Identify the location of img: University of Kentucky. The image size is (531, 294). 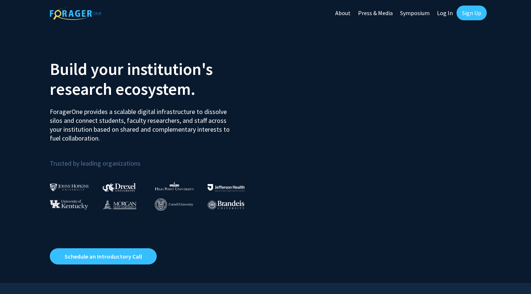
(69, 204).